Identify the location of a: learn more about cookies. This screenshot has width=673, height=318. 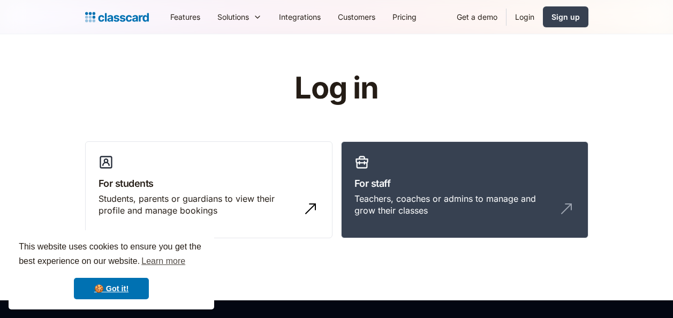
(163, 261).